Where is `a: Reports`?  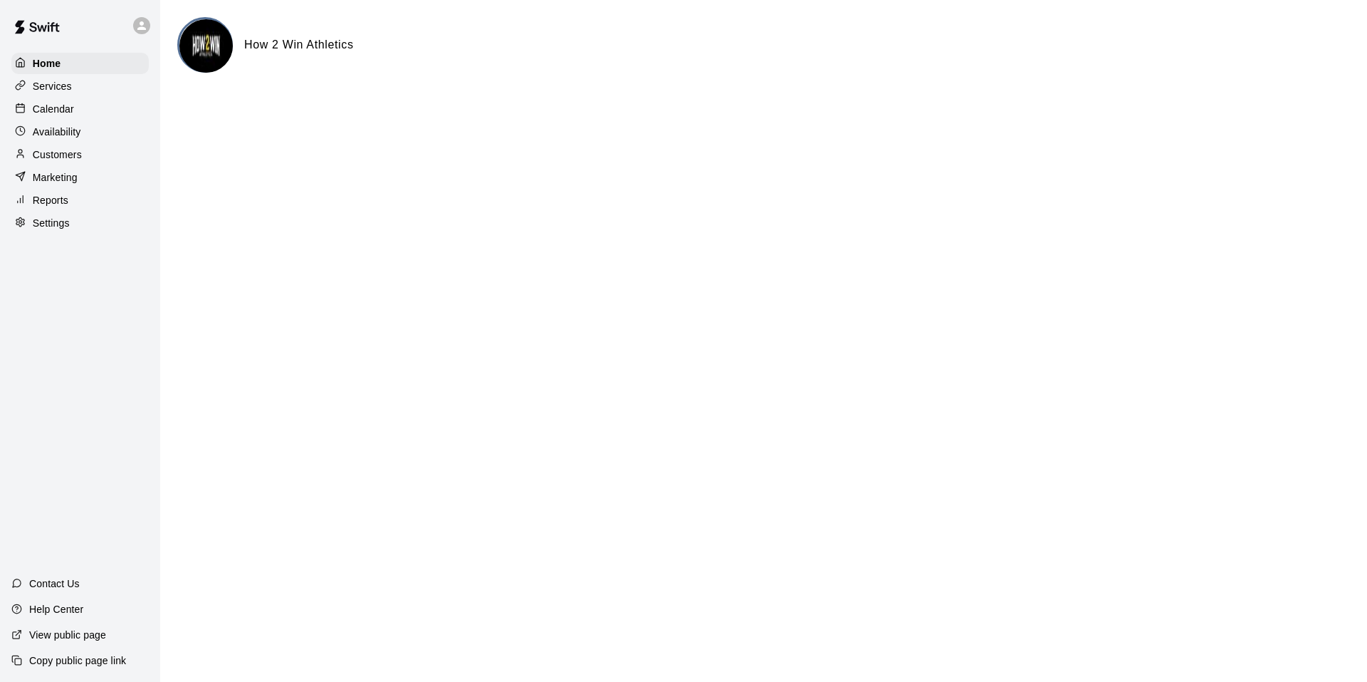 a: Reports is located at coordinates (80, 200).